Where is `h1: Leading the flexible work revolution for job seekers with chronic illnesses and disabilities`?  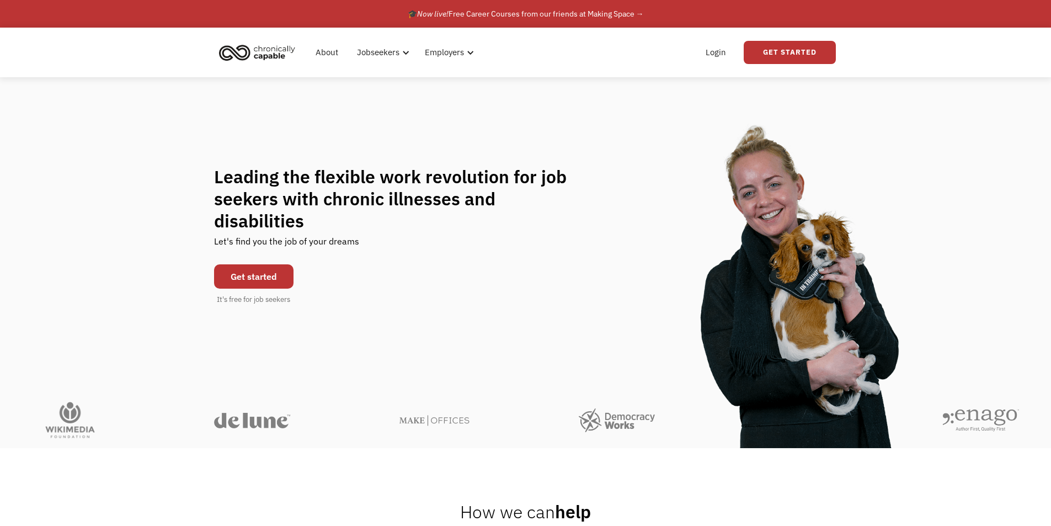
h1: Leading the flexible work revolution for job seekers with chronic illnesses and disabilities is located at coordinates (401, 199).